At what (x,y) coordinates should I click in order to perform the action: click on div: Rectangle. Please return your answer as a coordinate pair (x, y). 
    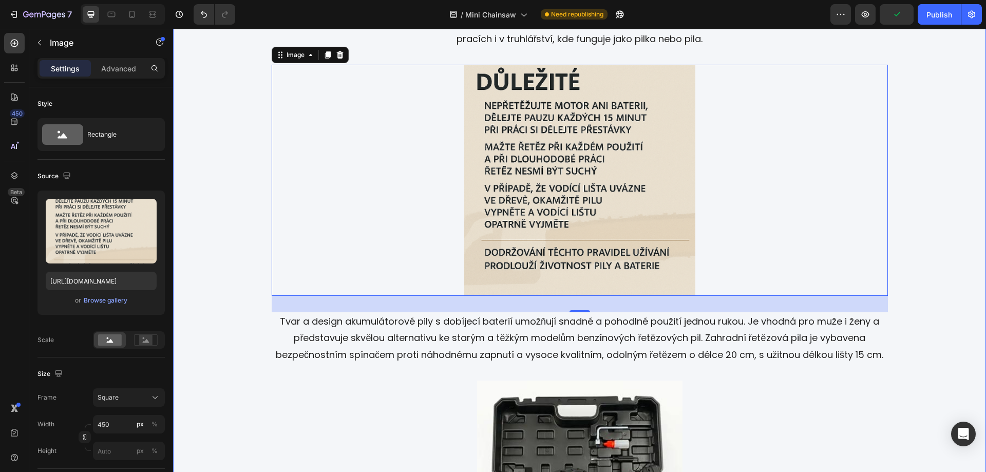
    Looking at the image, I should click on (119, 135).